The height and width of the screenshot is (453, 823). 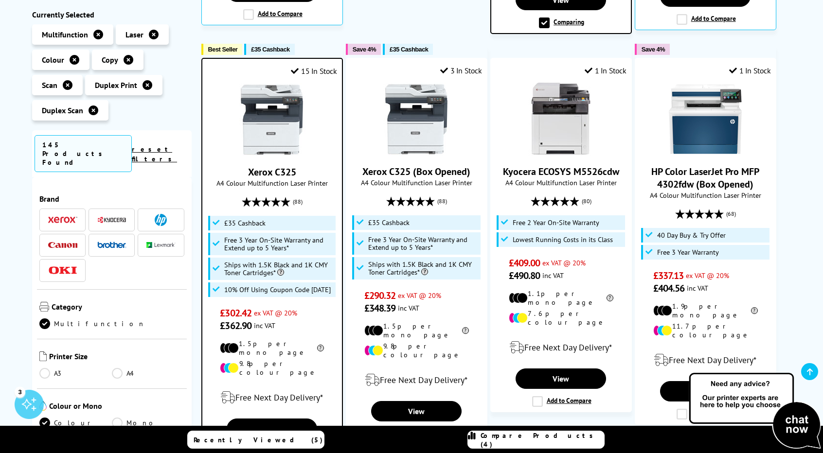 What do you see at coordinates (272, 120) in the screenshot?
I see `img: Xerox C325` at bounding box center [272, 120].